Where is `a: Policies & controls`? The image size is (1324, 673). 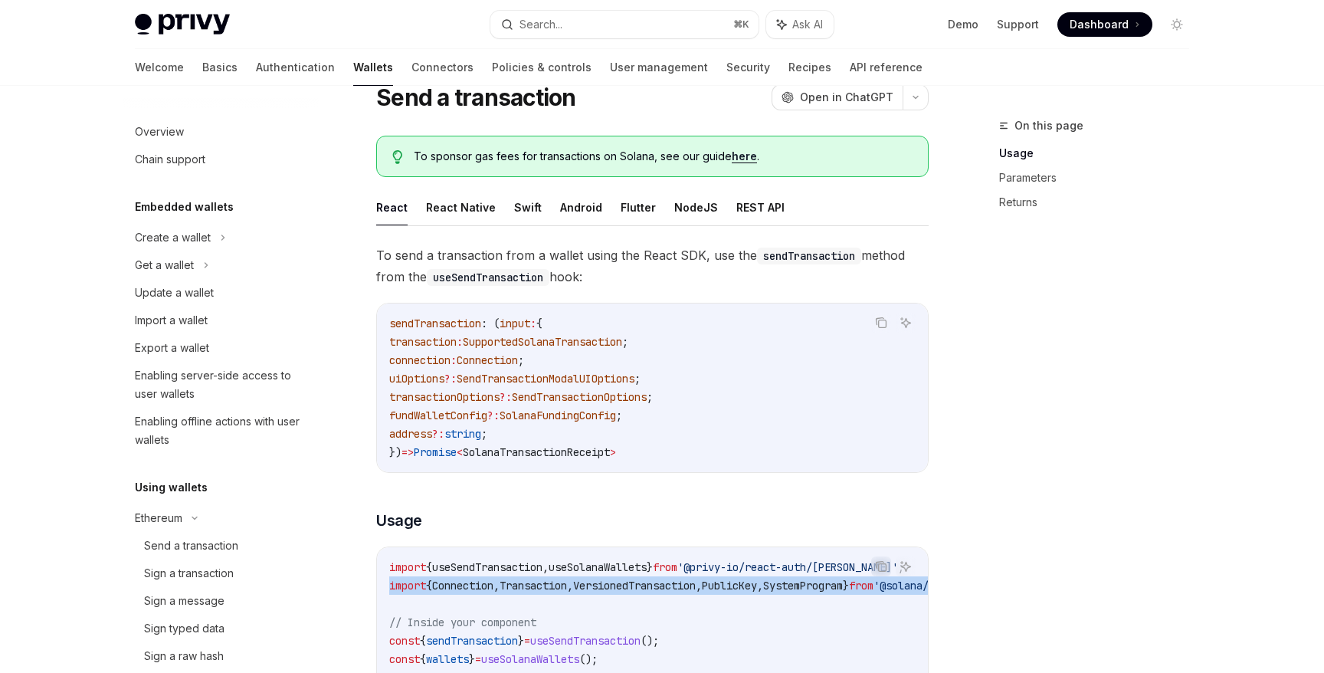
a: Policies & controls is located at coordinates (542, 67).